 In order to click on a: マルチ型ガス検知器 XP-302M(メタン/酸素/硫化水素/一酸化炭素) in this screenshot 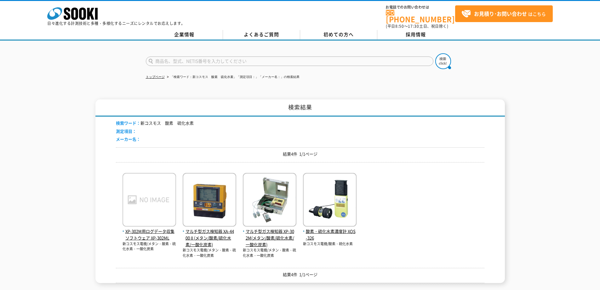, I will do `click(270, 234)`.